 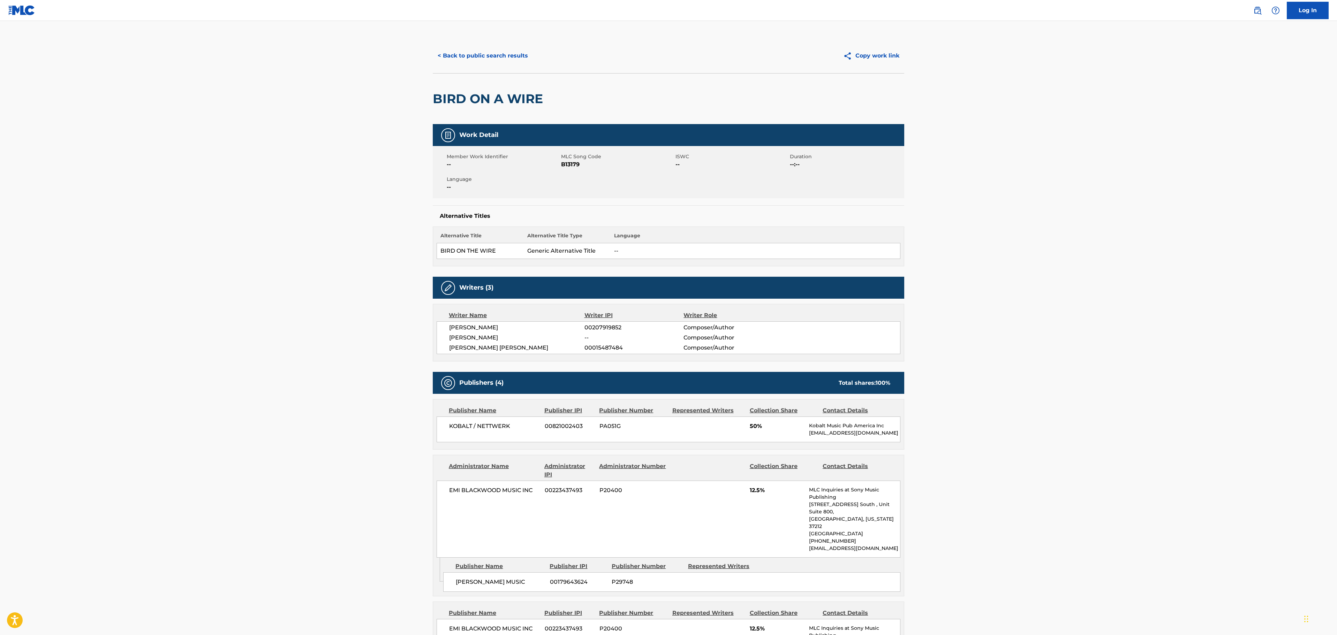 What do you see at coordinates (633, 471) in the screenshot?
I see `div: Administrator Number` at bounding box center [633, 471].